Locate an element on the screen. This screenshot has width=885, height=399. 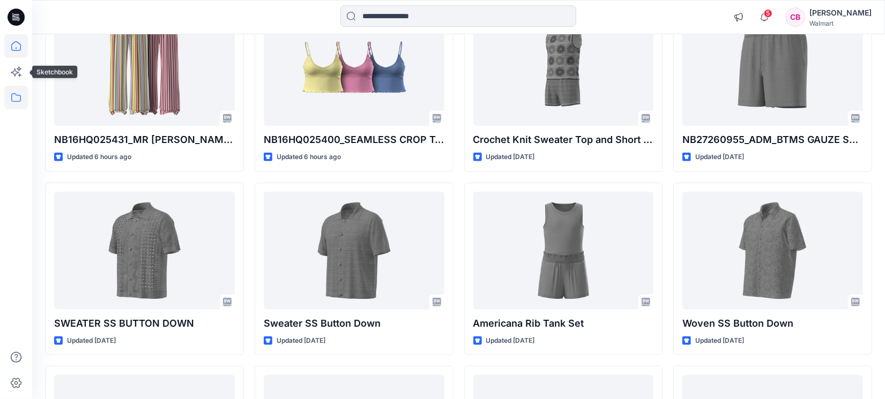
p: Americana Rib Tank Set is located at coordinates (563, 324).